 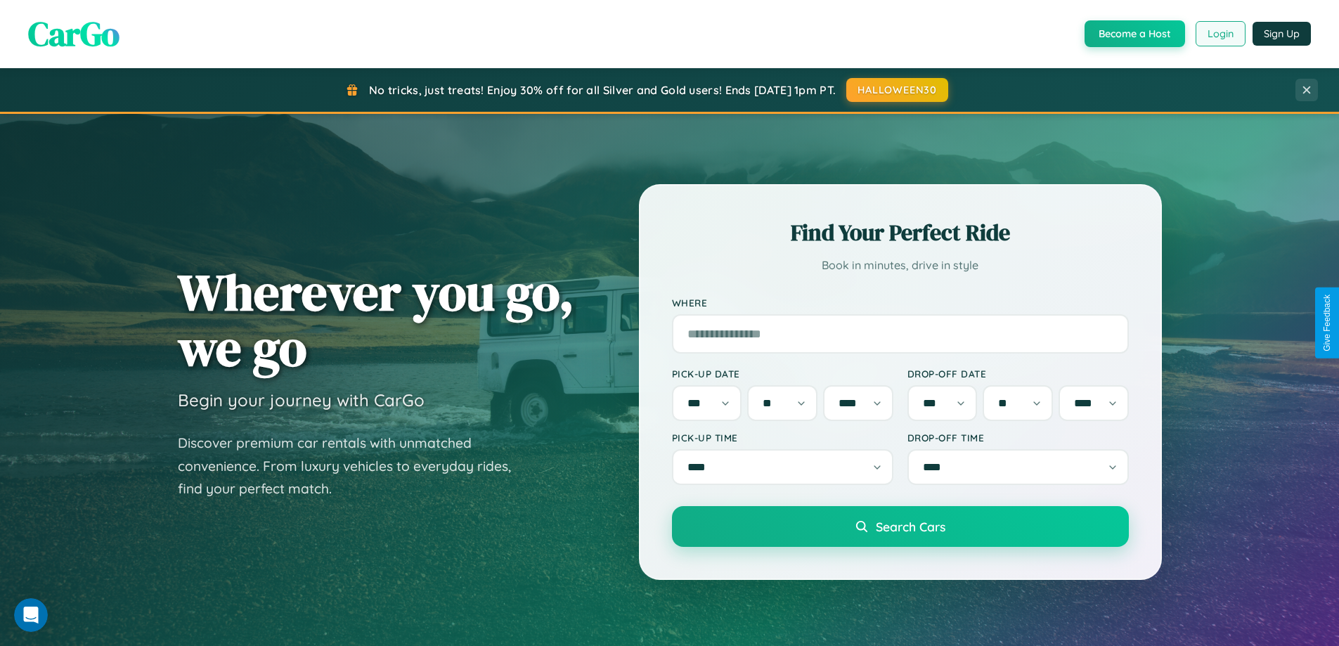 I want to click on label: Pick-up Date, so click(x=783, y=373).